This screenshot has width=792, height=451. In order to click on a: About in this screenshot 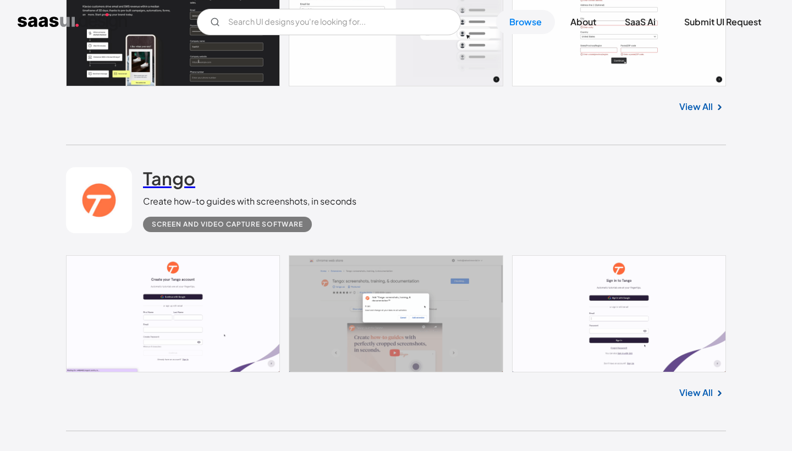, I will do `click(583, 22)`.